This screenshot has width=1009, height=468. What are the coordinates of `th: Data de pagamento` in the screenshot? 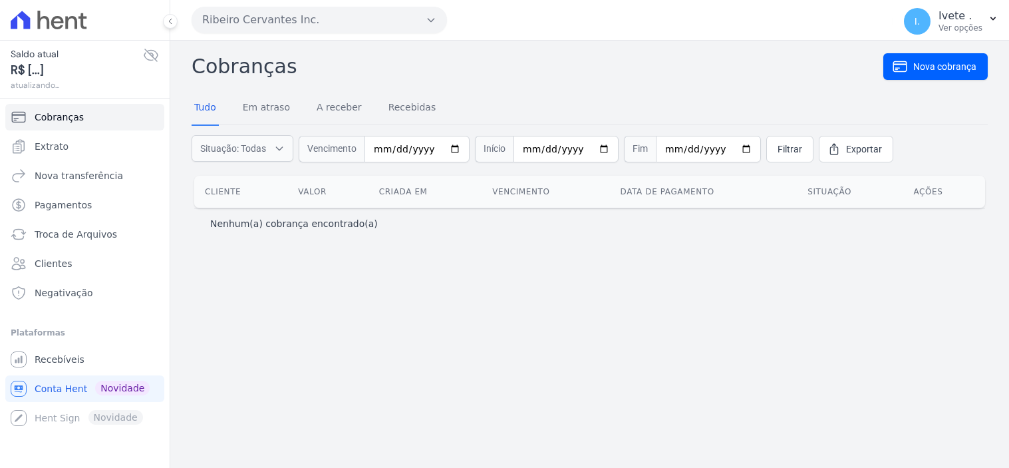 It's located at (704, 192).